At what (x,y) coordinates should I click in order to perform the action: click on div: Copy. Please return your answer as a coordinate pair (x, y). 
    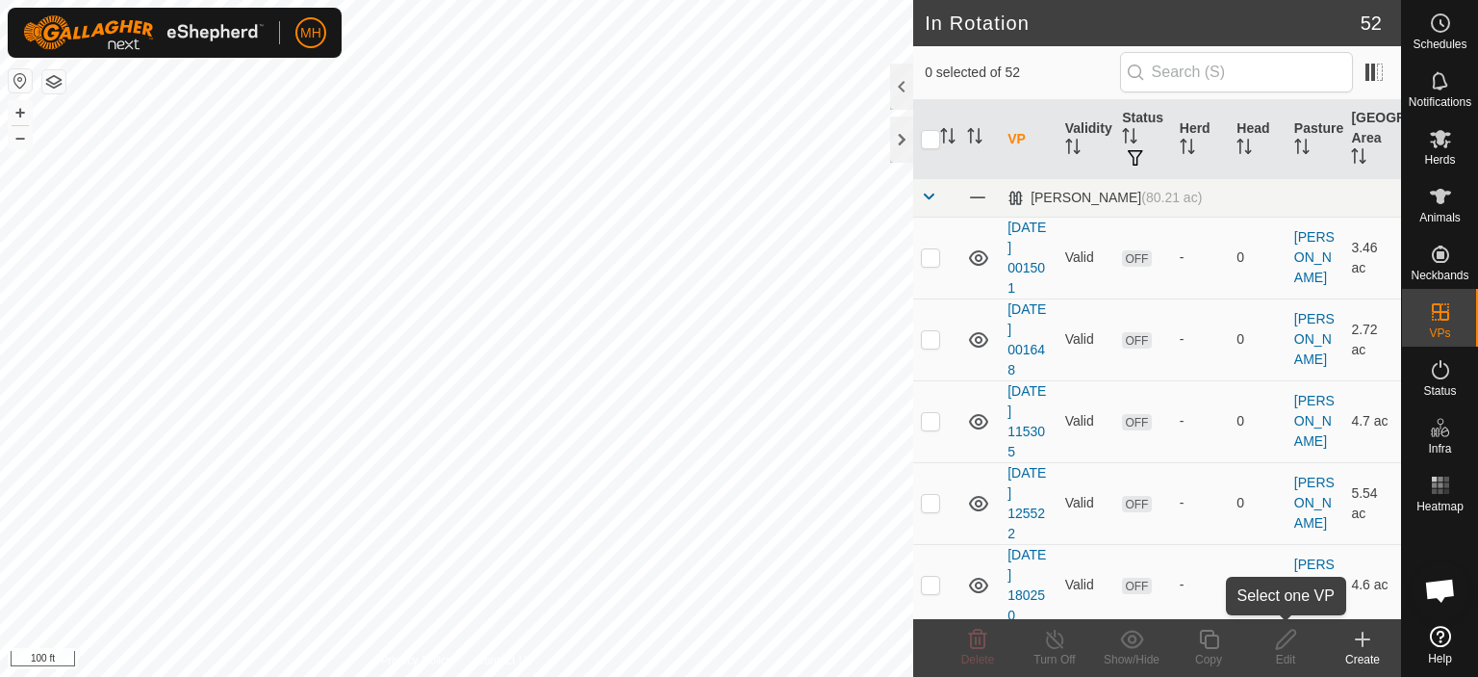
    Looking at the image, I should click on (1209, 659).